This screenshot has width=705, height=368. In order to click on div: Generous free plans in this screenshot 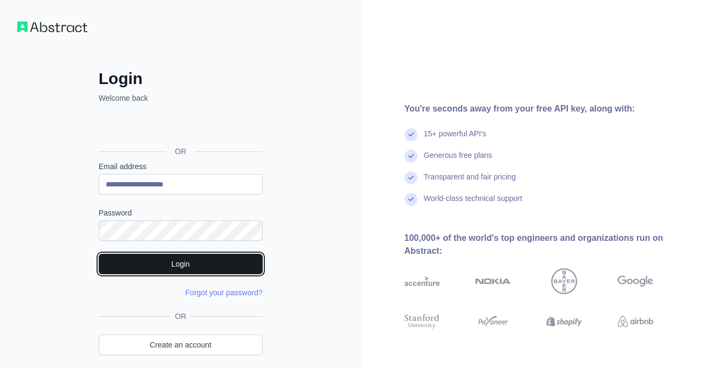, I will do `click(458, 161)`.